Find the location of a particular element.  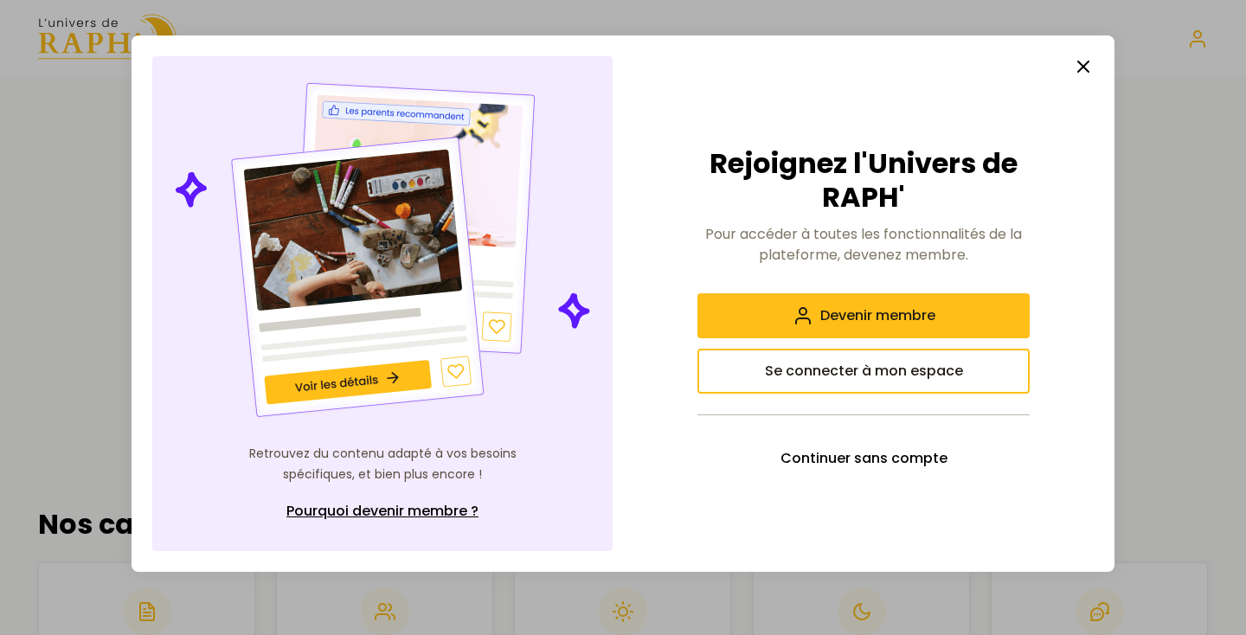

span: Se connecter à mon espace is located at coordinates (863, 371).